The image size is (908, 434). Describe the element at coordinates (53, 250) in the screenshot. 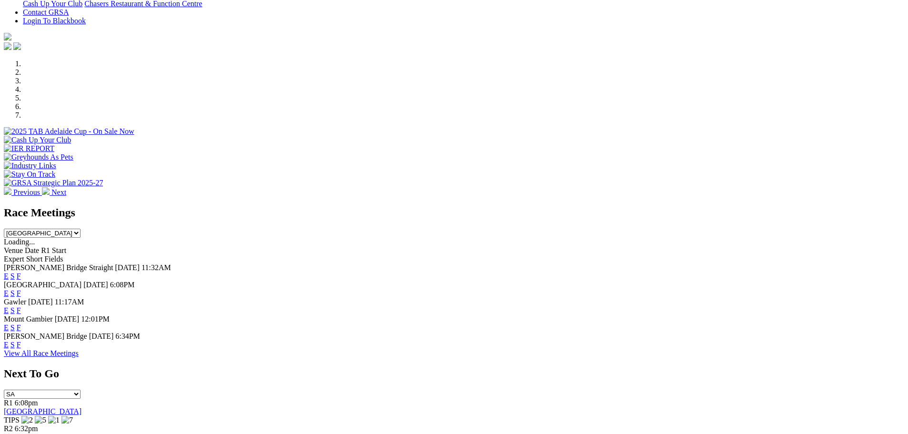

I see `span: R1 Start` at that location.